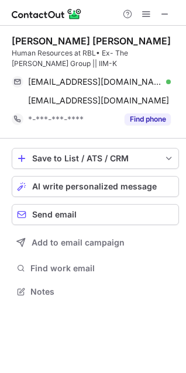  I want to click on span: Notes, so click(102, 291).